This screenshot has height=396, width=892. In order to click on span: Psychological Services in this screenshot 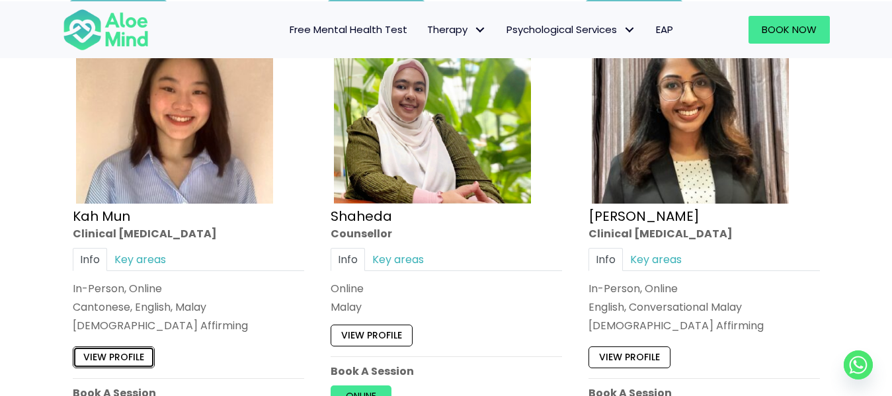, I will do `click(571, 29)`.